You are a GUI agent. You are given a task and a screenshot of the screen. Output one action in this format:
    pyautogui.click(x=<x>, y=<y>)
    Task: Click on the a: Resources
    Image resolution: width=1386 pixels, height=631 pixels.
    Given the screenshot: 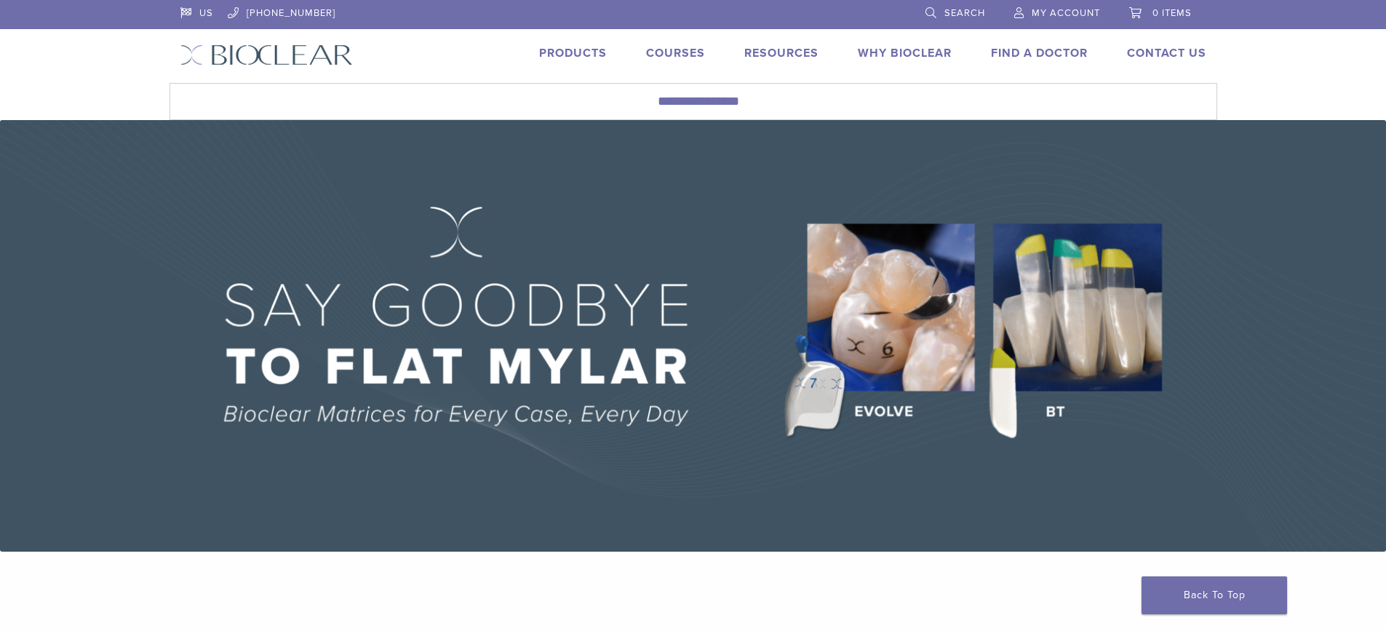 What is the action you would take?
    pyautogui.click(x=781, y=53)
    